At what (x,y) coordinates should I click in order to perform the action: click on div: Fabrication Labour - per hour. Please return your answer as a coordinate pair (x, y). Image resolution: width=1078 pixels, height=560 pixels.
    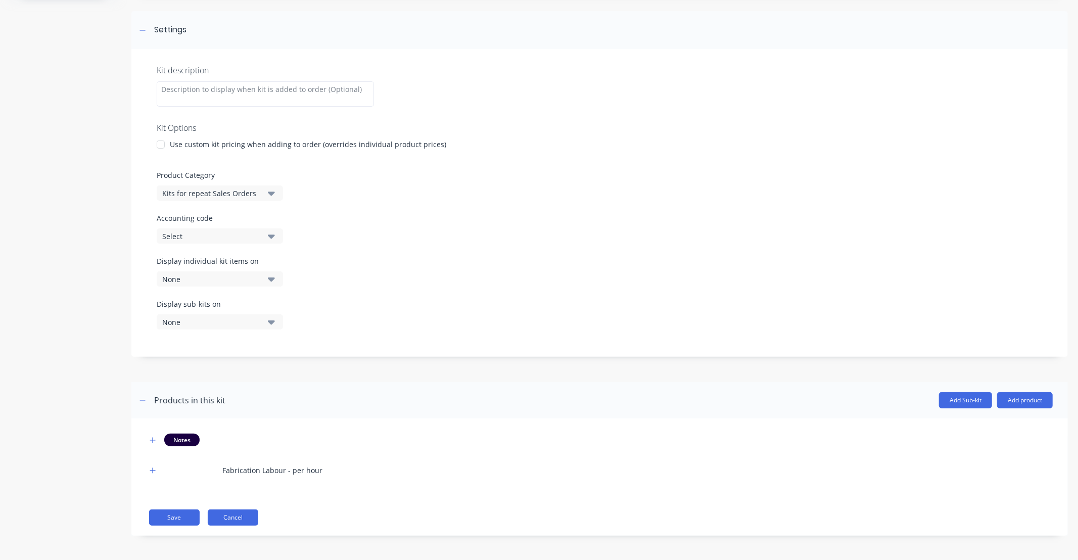
    Looking at the image, I should click on (272, 470).